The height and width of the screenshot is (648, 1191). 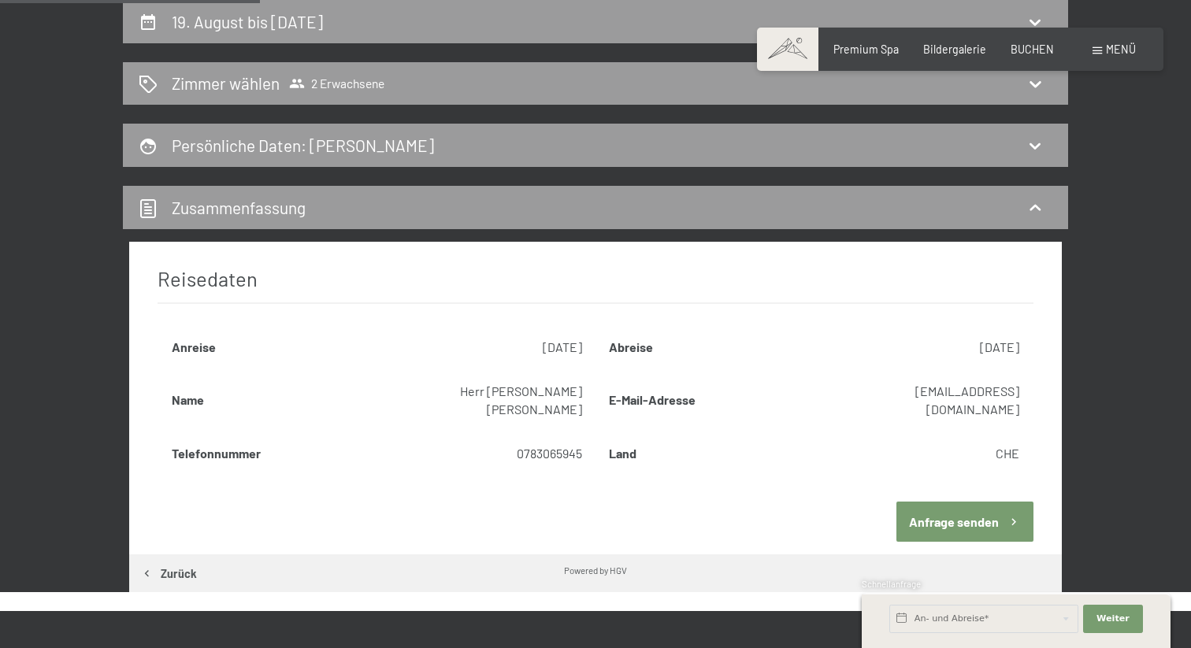 What do you see at coordinates (1113, 619) in the screenshot?
I see `button: Weiter` at bounding box center [1113, 619].